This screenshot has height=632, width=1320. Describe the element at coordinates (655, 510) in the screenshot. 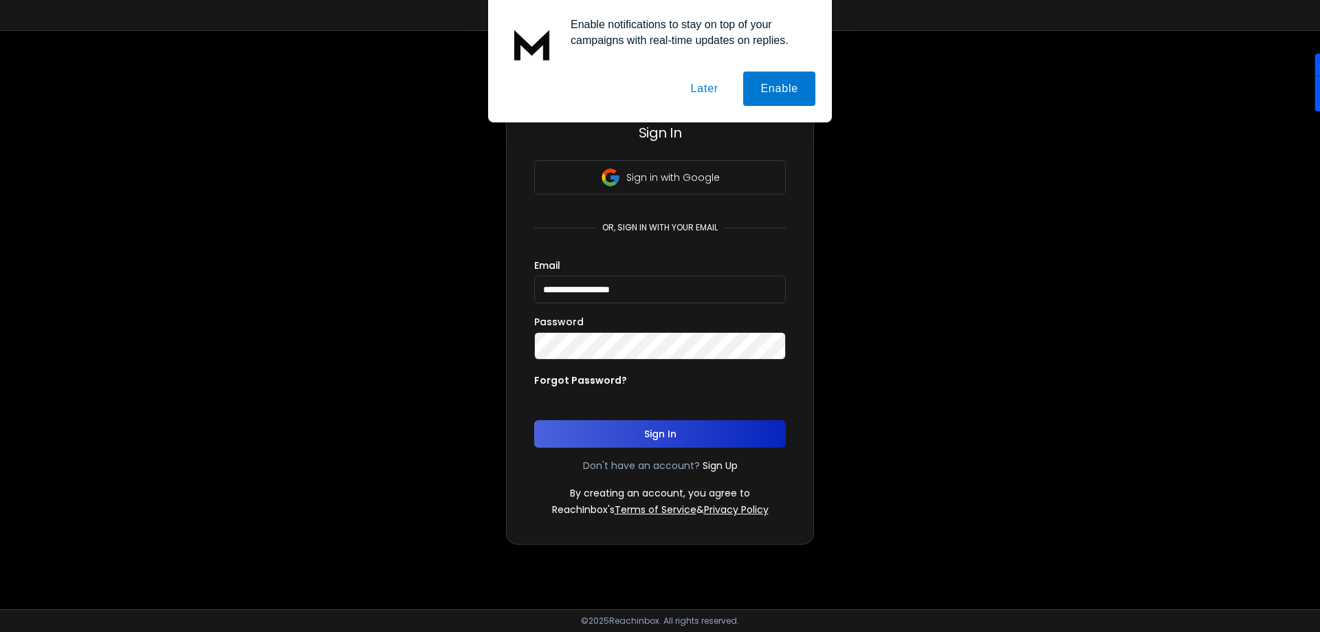

I see `a: Terms of Service` at that location.